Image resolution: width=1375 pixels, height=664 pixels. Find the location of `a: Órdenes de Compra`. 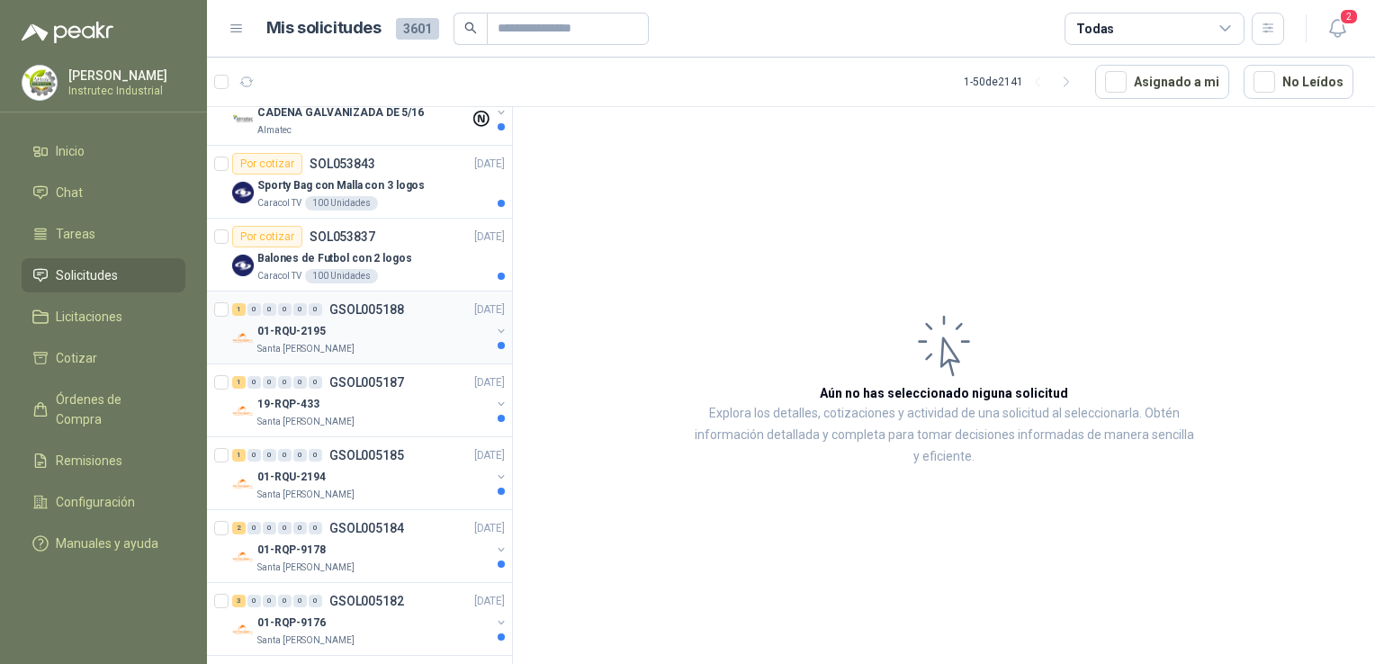

a: Órdenes de Compra is located at coordinates (103, 409).